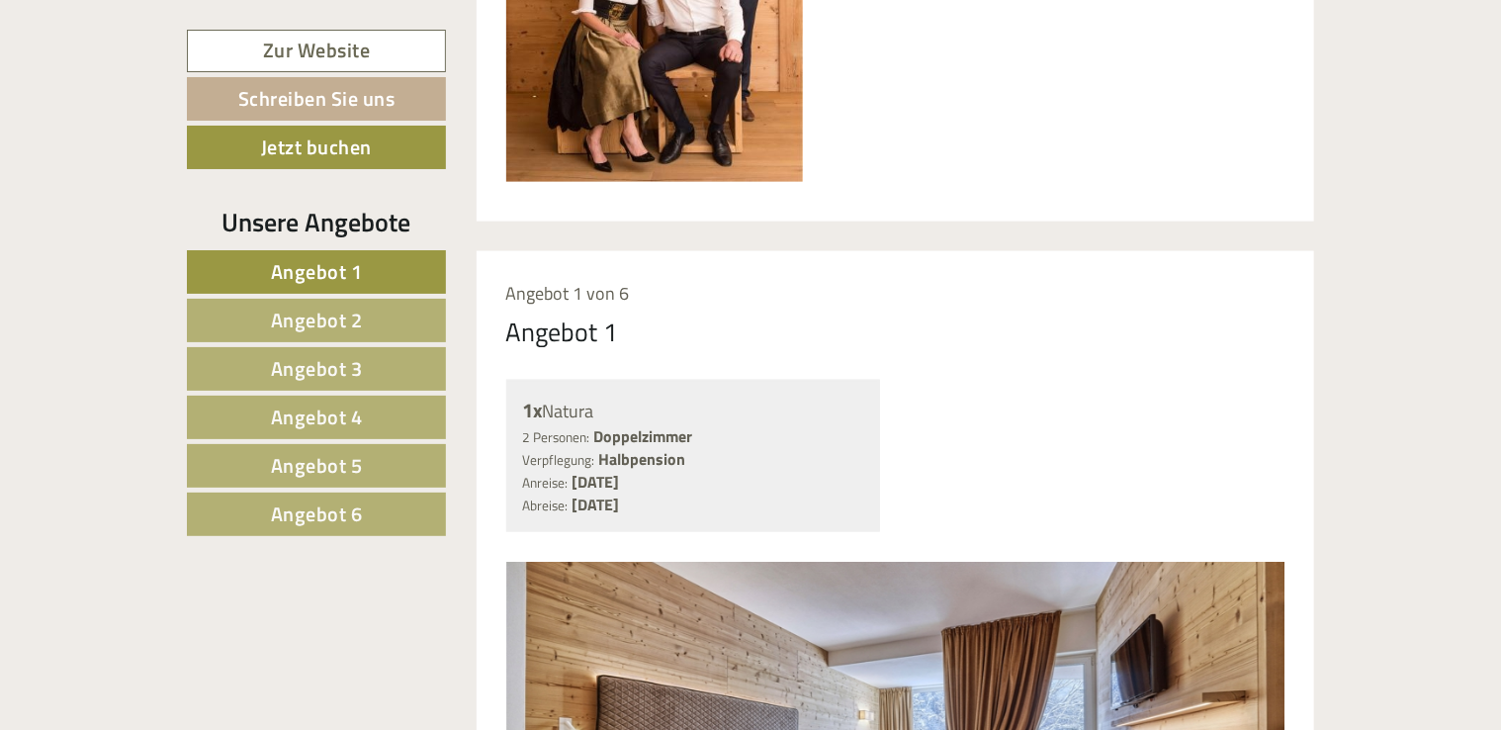 The width and height of the screenshot is (1501, 730). What do you see at coordinates (316, 147) in the screenshot?
I see `a: Jetzt buchen` at bounding box center [316, 147].